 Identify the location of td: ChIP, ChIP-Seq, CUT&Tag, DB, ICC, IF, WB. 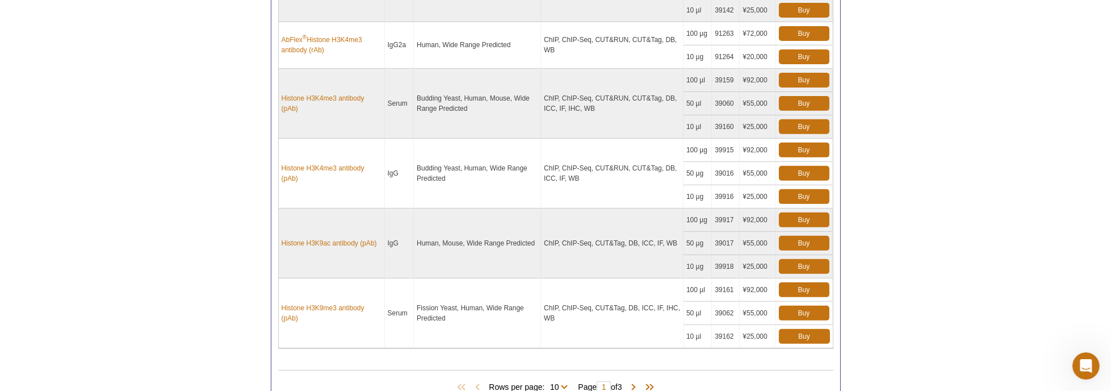
(612, 243).